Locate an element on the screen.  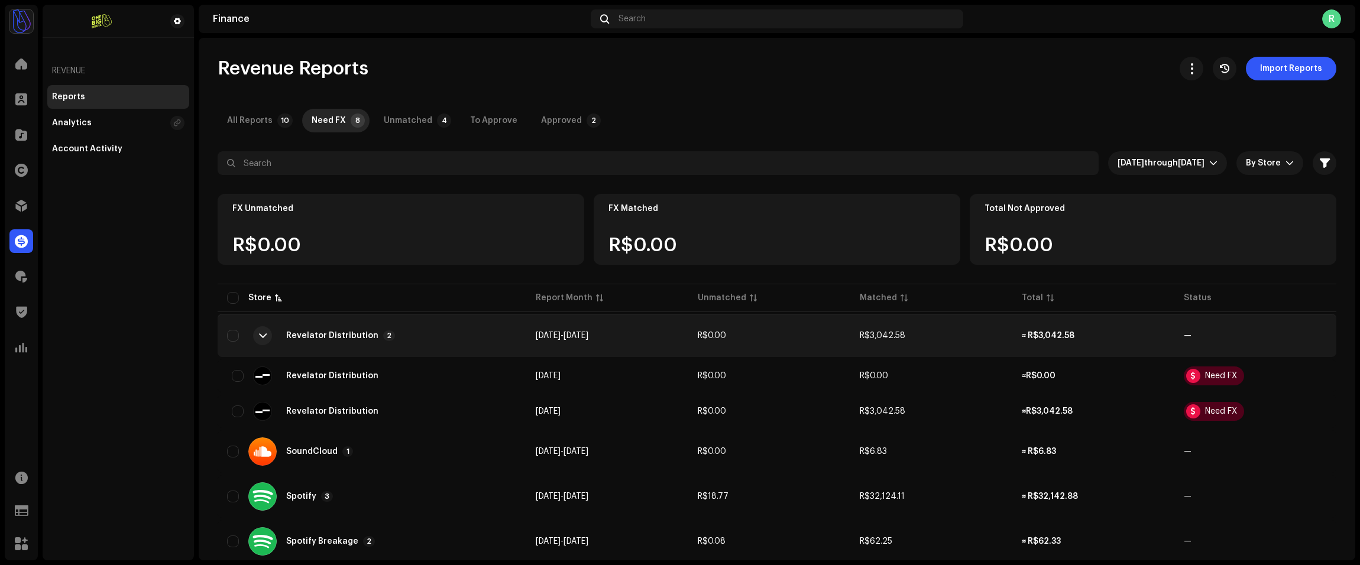
div: Revenue is located at coordinates (118, 71).